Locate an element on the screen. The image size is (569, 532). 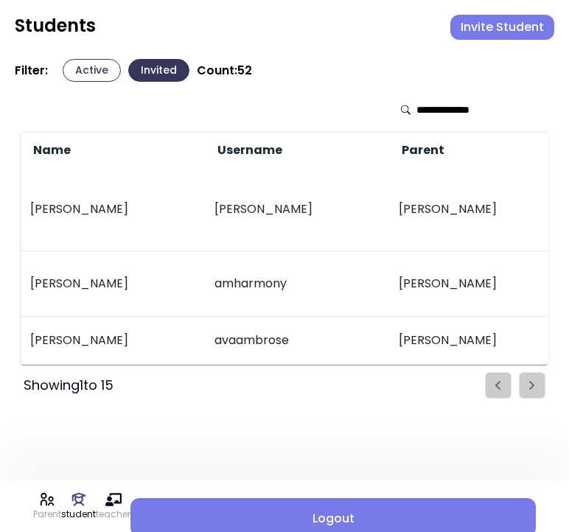
span: Name is located at coordinates (50, 150).